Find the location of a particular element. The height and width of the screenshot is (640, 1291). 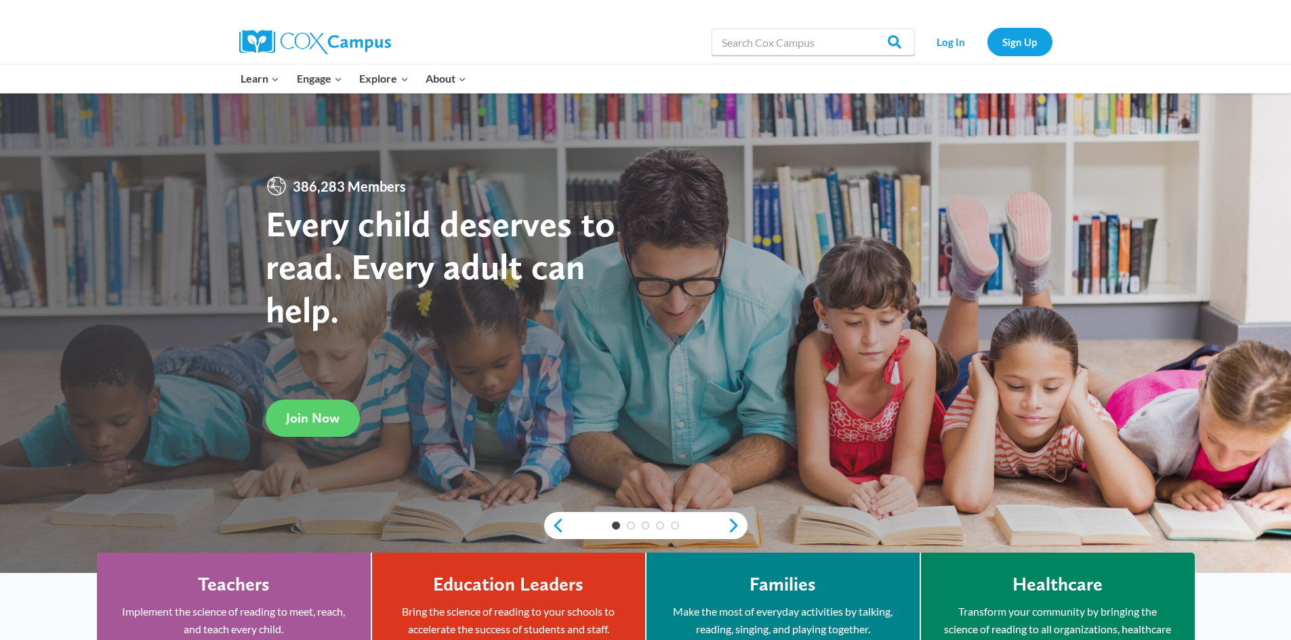

a: next is located at coordinates (737, 526).